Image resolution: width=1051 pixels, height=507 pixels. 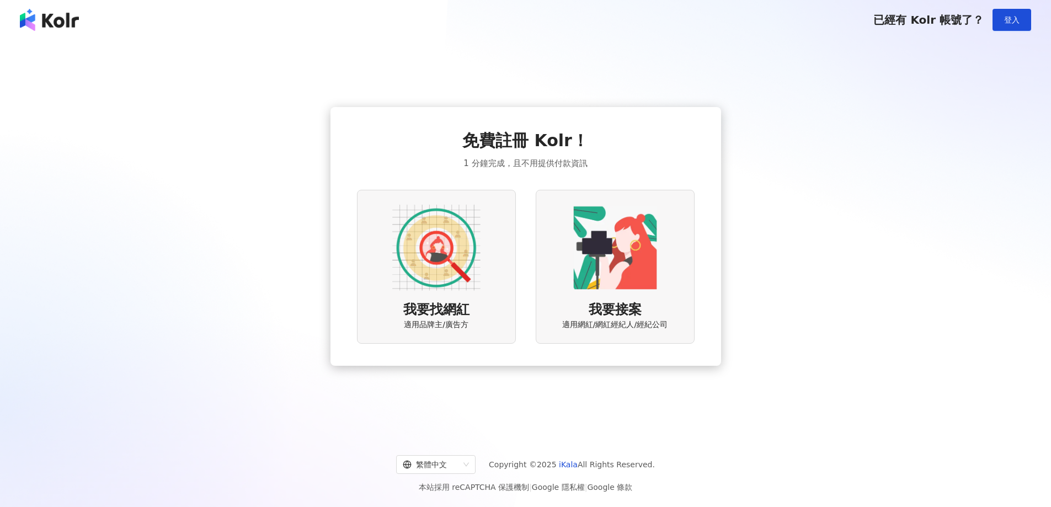 What do you see at coordinates (525, 487) in the screenshot?
I see `span: 本站採用 reCAPTCHA 保護機制` at bounding box center [525, 487].